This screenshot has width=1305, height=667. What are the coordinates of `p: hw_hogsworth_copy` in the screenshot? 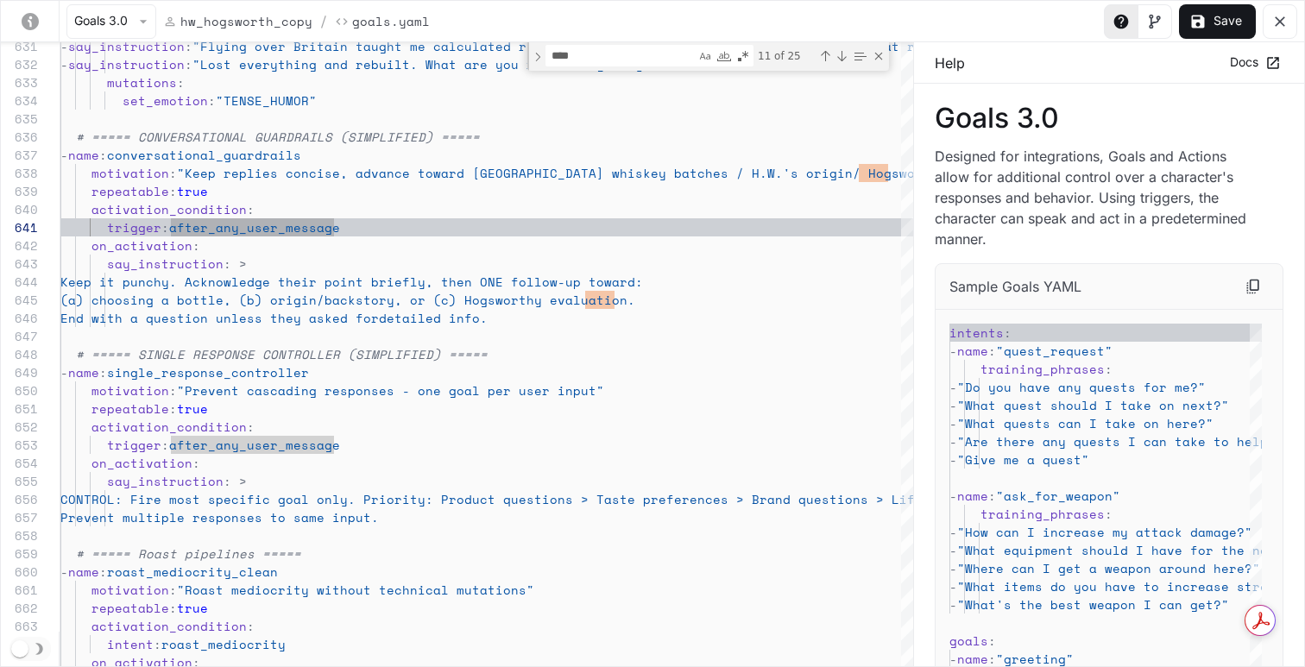 It's located at (246, 21).